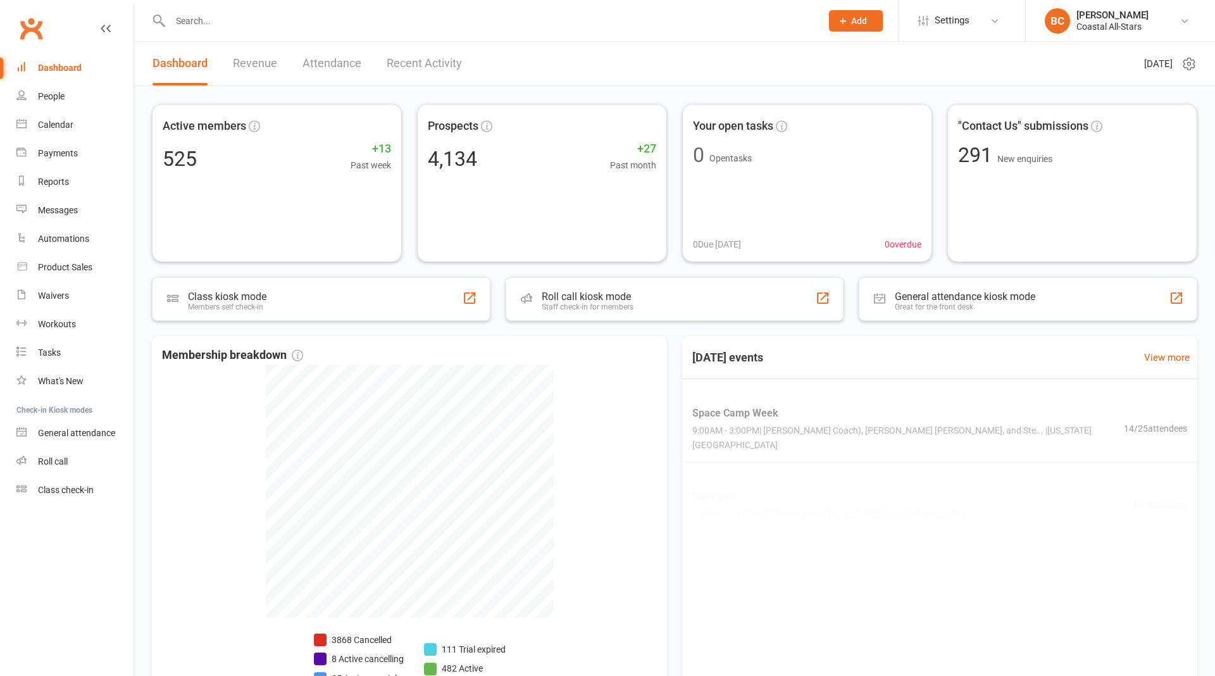 The image size is (1215, 676). I want to click on span: Active members, so click(204, 126).